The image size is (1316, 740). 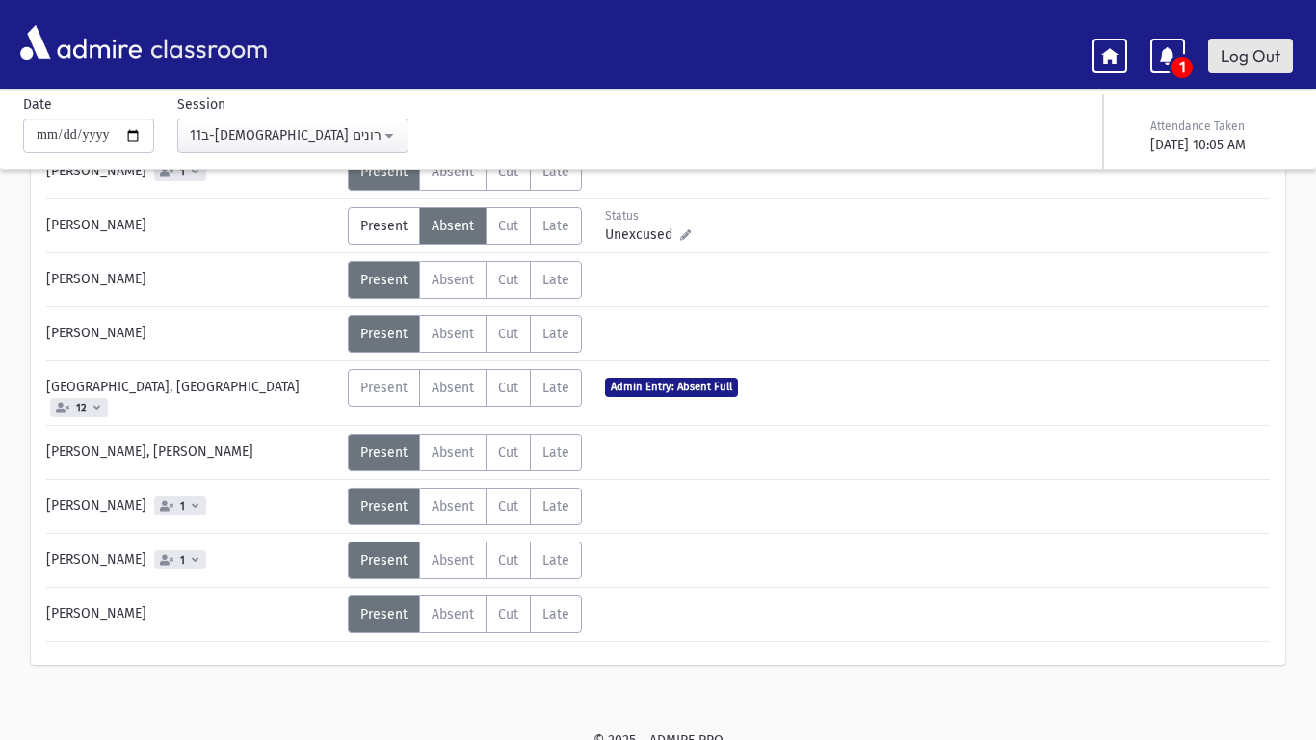 I want to click on label: Date, so click(x=38, y=104).